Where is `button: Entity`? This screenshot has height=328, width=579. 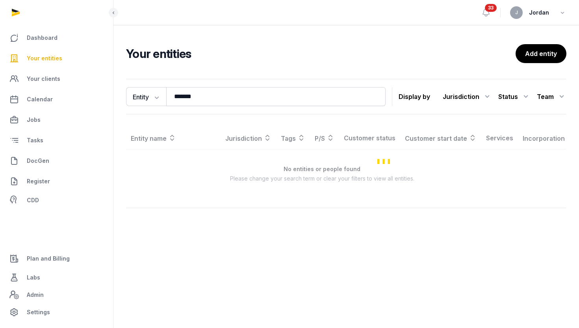
button: Entity is located at coordinates (146, 97).